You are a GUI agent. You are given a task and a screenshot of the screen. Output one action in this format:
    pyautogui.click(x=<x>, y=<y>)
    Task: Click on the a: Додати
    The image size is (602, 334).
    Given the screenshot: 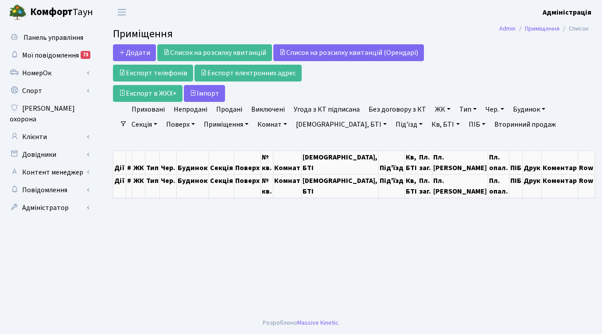 What is the action you would take?
    pyautogui.click(x=134, y=53)
    